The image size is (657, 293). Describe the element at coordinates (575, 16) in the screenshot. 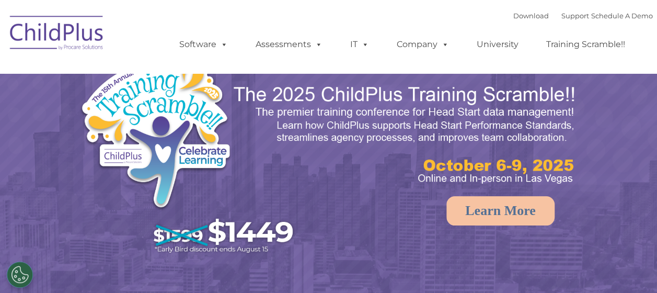

I see `a: Support` at that location.